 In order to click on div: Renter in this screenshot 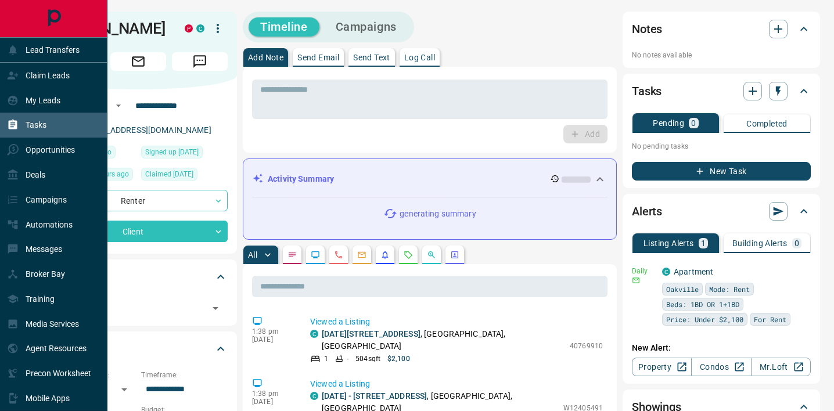, I will do `click(138, 200)`.